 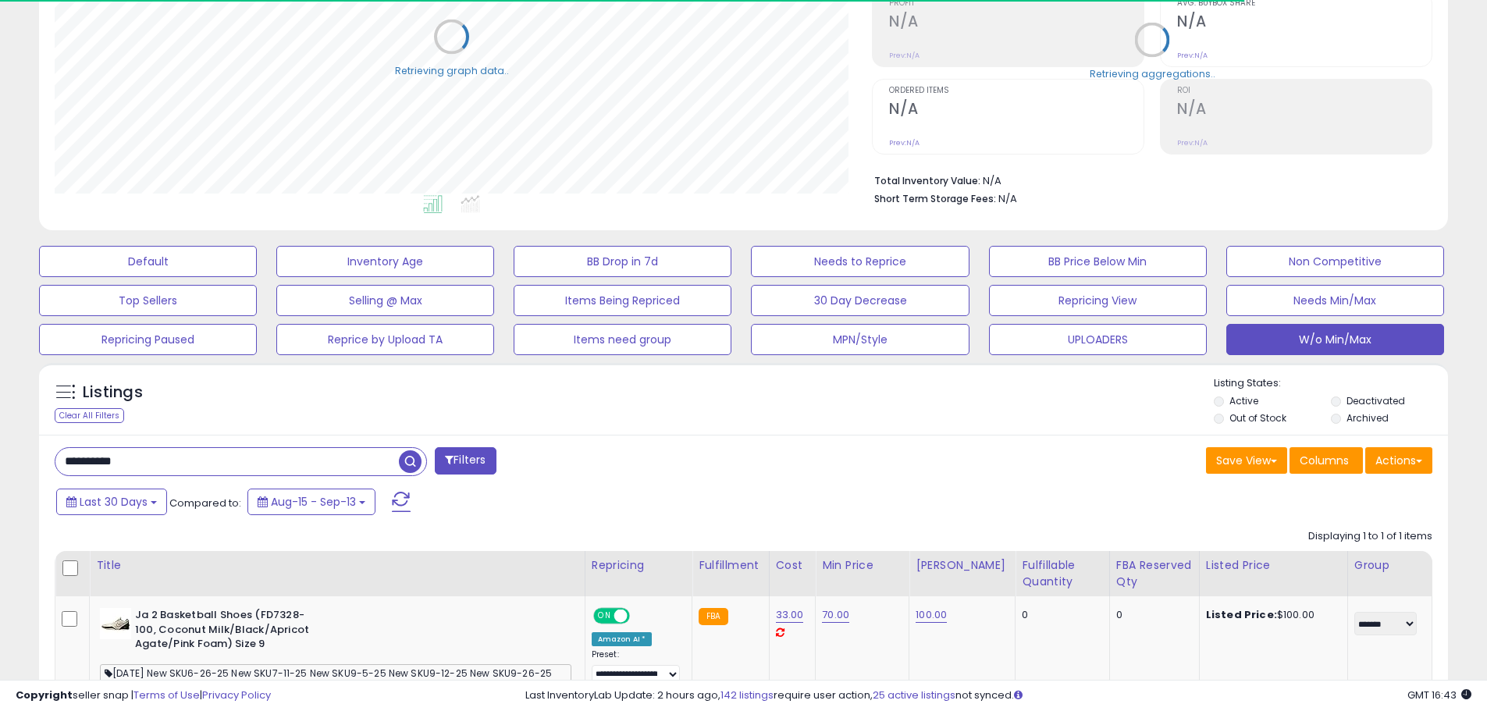 What do you see at coordinates (1097, 261) in the screenshot?
I see `button: BB Price Below Min` at bounding box center [1097, 261].